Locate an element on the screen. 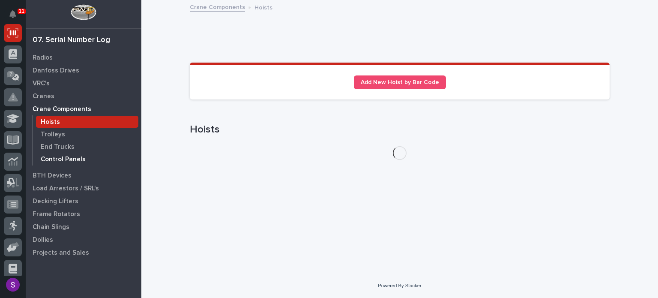 This screenshot has width=658, height=298. p: Crane Components is located at coordinates (62, 109).